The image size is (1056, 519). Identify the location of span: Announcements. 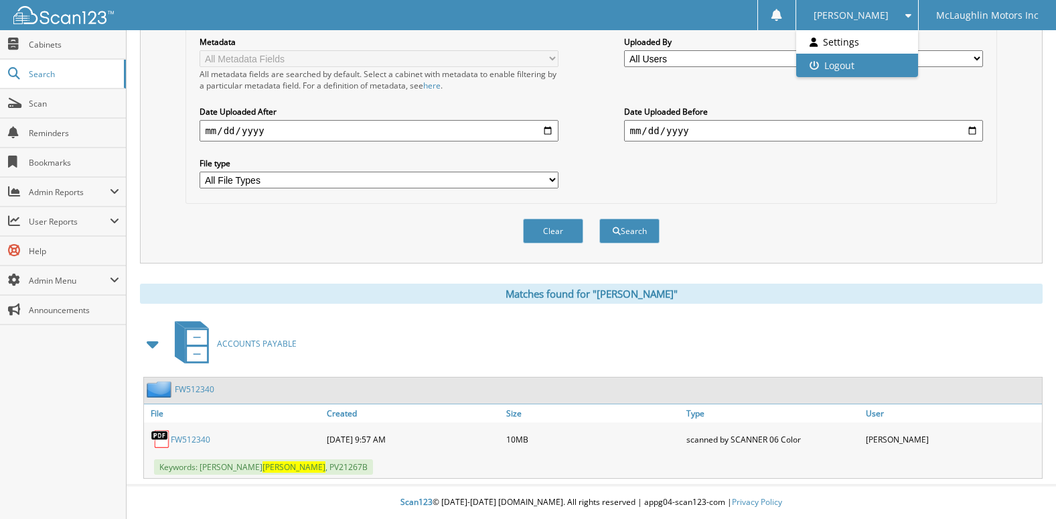
(74, 309).